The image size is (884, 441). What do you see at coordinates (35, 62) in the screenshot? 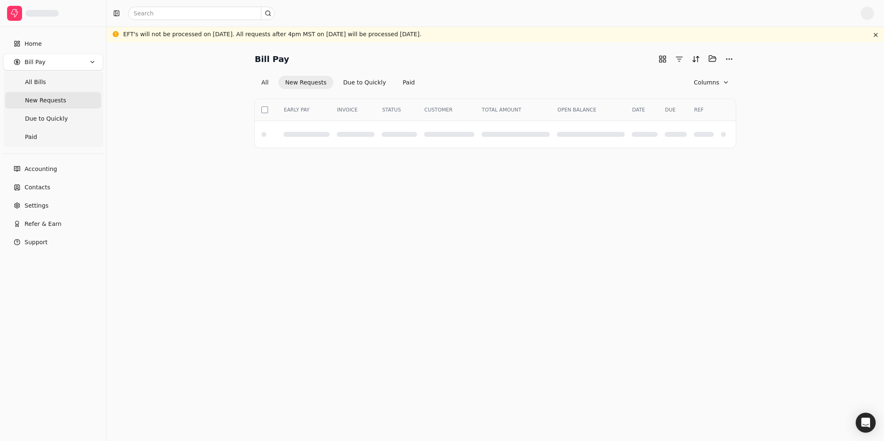
I see `span: Bill Pay` at bounding box center [35, 62].